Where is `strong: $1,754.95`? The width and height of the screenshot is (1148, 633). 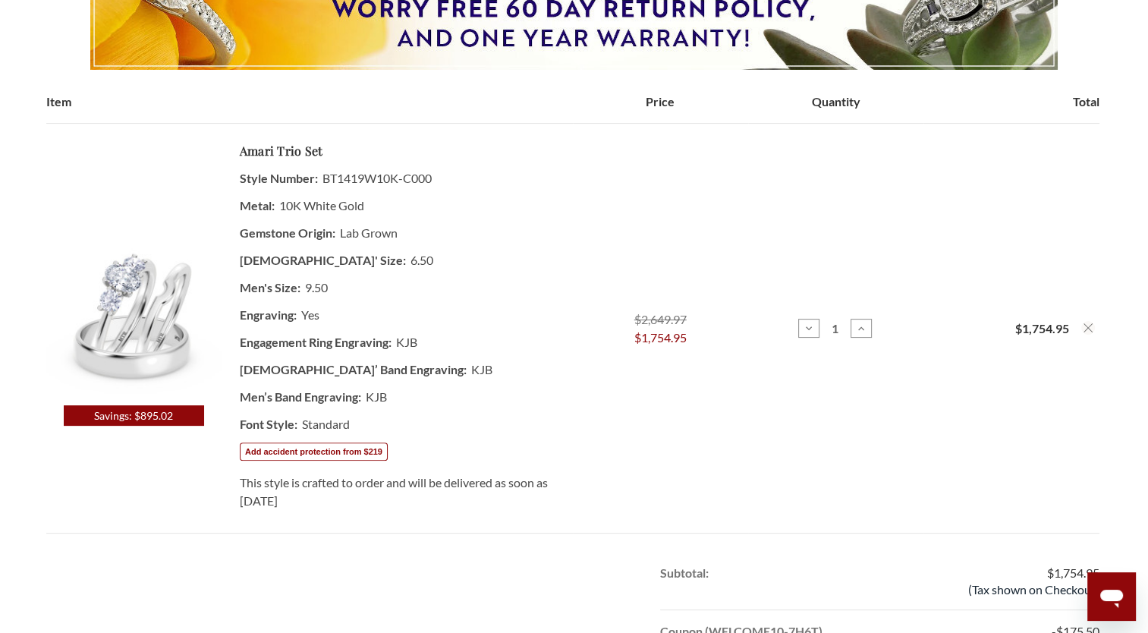 strong: $1,754.95 is located at coordinates (1042, 328).